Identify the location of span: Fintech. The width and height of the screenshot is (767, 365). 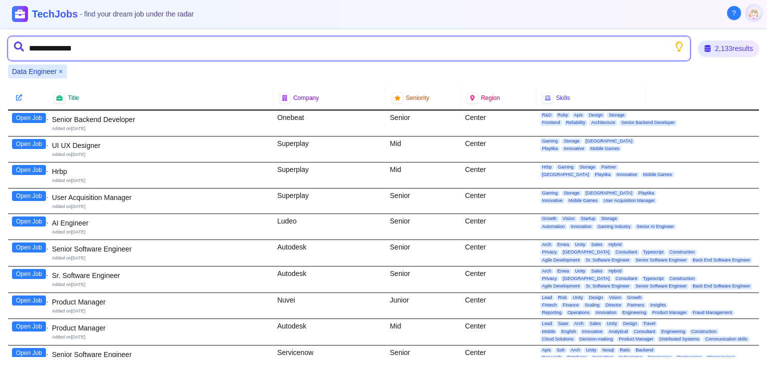
(550, 305).